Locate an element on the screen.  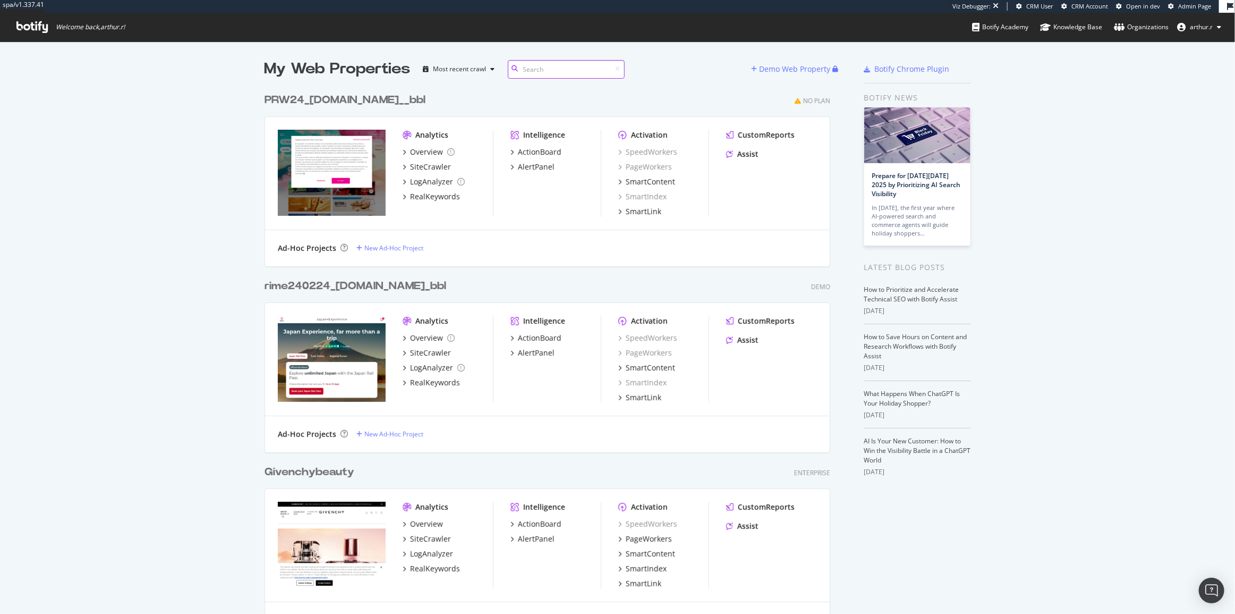
div: Assist is located at coordinates (748, 526).